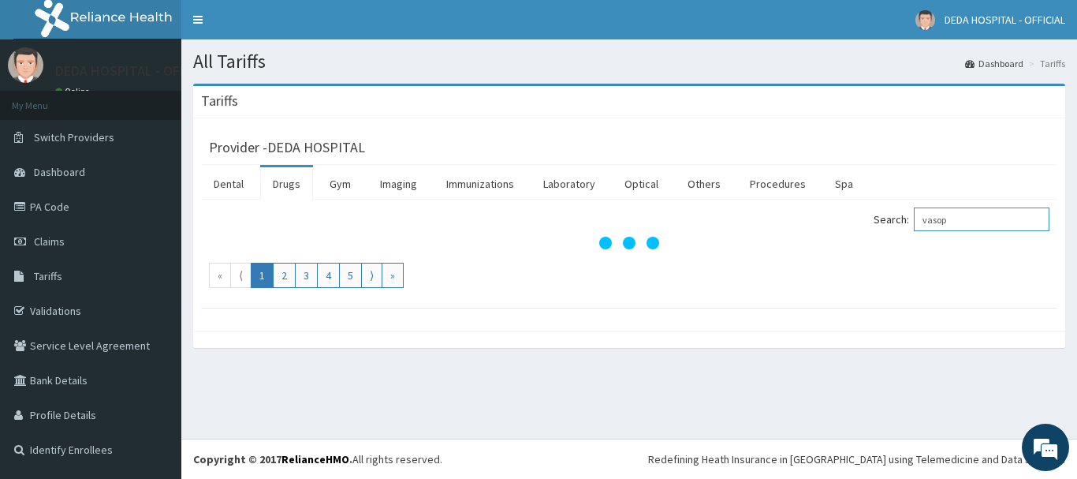 The height and width of the screenshot is (479, 1077). Describe the element at coordinates (306, 275) in the screenshot. I see `a: Go to page number 3` at that location.